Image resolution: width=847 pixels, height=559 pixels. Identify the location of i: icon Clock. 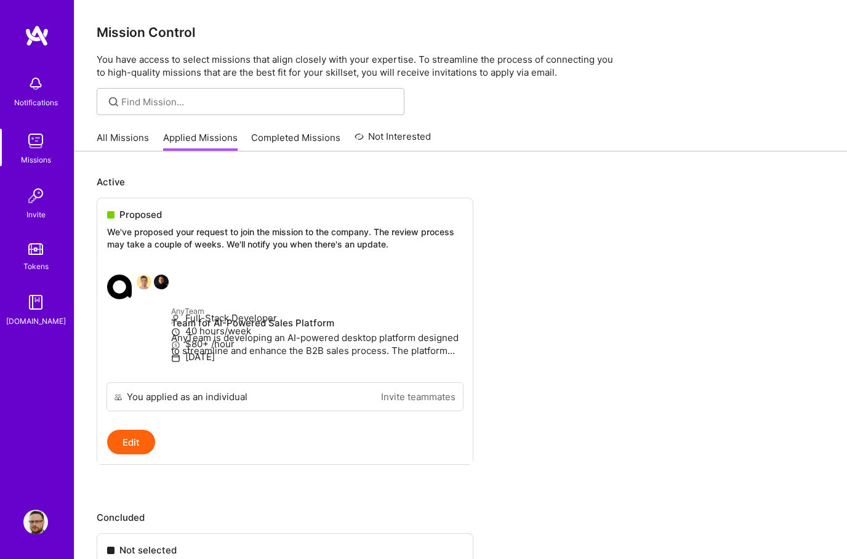
(175, 332).